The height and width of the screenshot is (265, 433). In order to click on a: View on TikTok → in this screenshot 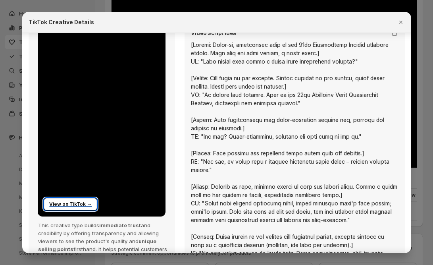, I will do `click(70, 204)`.